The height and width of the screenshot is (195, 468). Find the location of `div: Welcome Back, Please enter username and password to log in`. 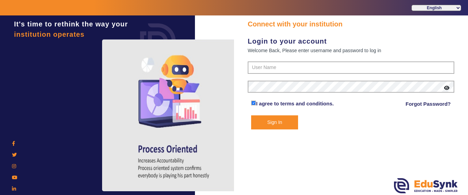

div: Welcome Back, Please enter username and password to log in is located at coordinates (351, 50).